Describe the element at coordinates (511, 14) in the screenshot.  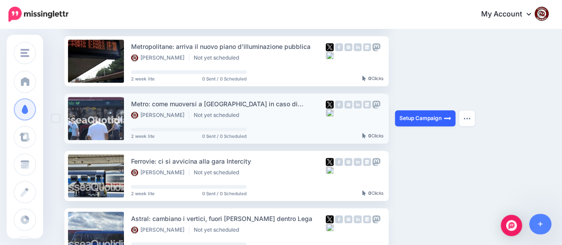
I see `a: My Account` at that location.